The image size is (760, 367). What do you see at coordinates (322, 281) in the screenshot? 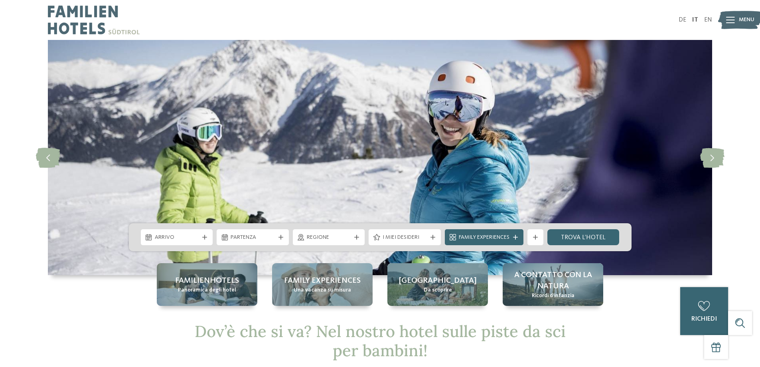
I see `span: Family experiences` at bounding box center [322, 281].